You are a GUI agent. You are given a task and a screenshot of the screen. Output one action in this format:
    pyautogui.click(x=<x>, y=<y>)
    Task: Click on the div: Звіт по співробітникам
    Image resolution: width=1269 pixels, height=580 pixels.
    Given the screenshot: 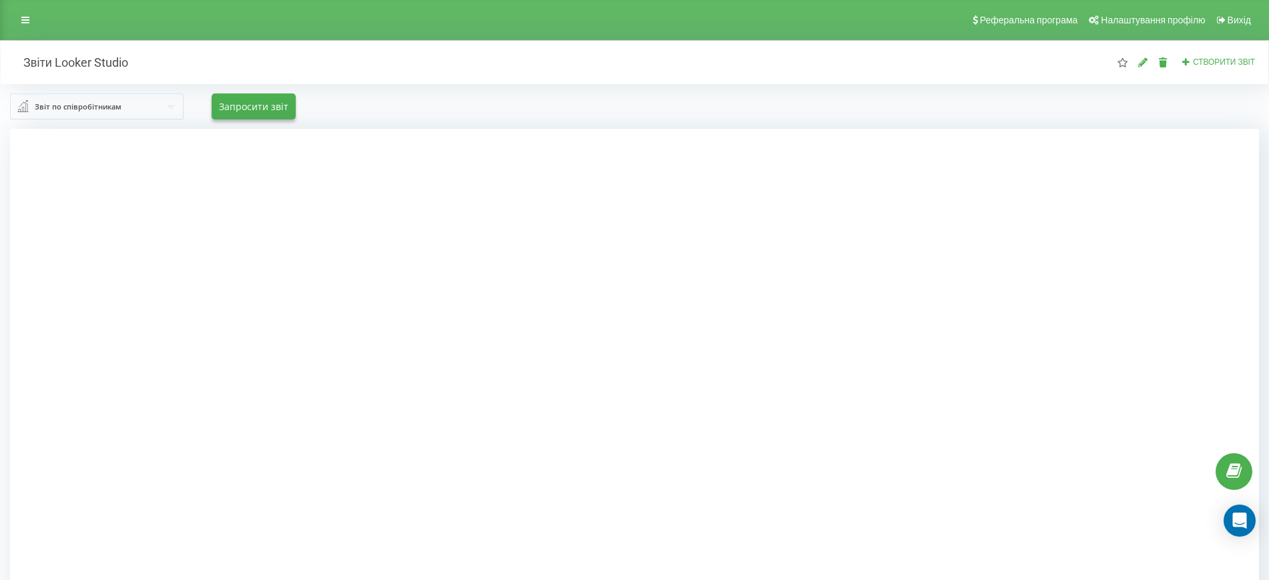 What is the action you would take?
    pyautogui.click(x=78, y=107)
    